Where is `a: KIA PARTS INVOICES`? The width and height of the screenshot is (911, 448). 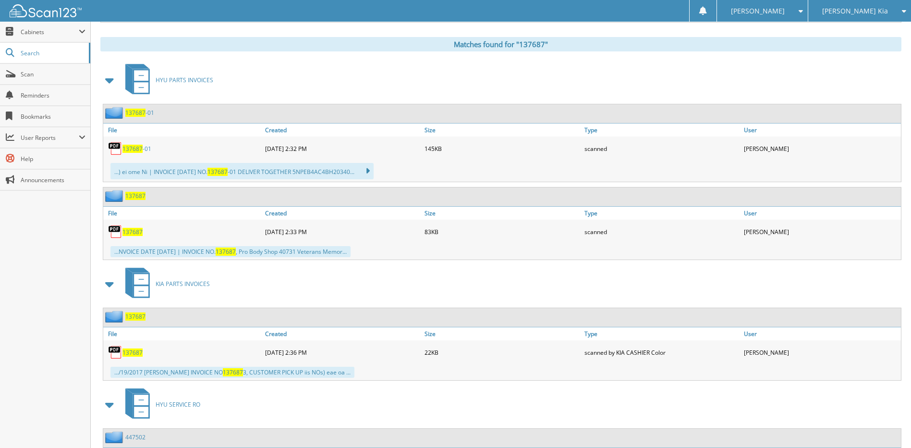 a: KIA PARTS INVOICES is located at coordinates (165, 283).